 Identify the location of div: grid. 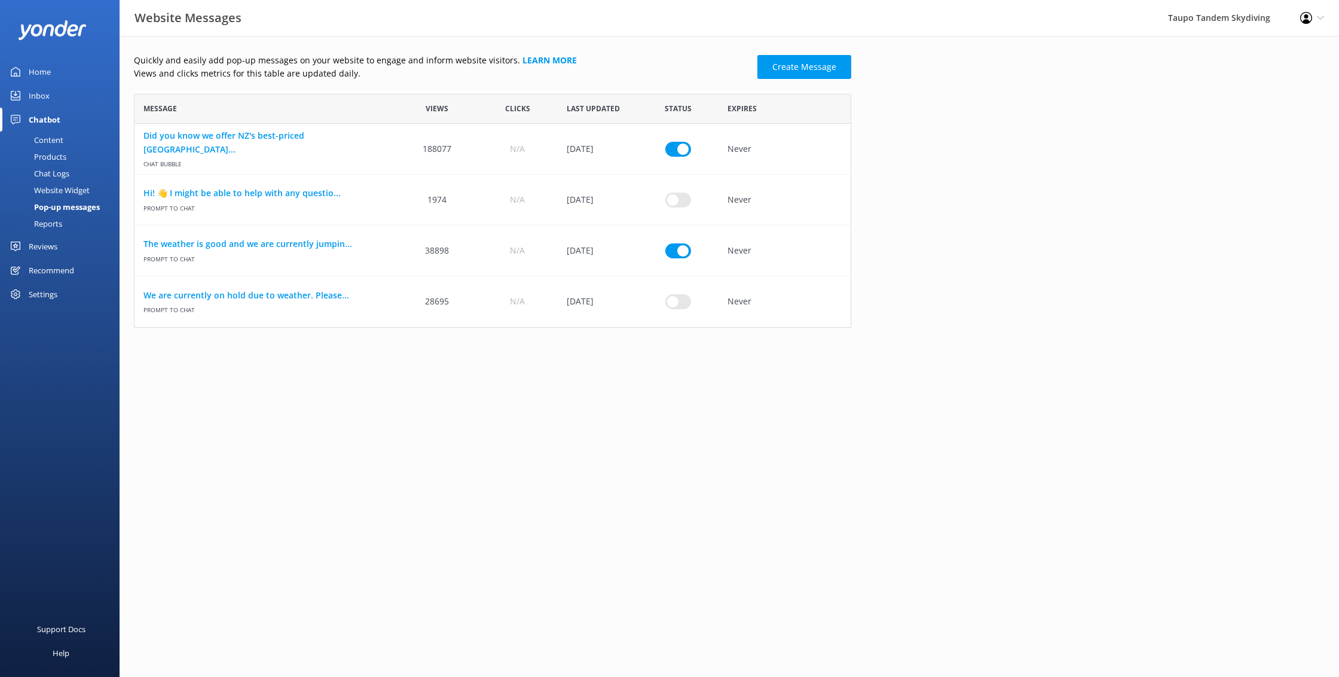
(492, 225).